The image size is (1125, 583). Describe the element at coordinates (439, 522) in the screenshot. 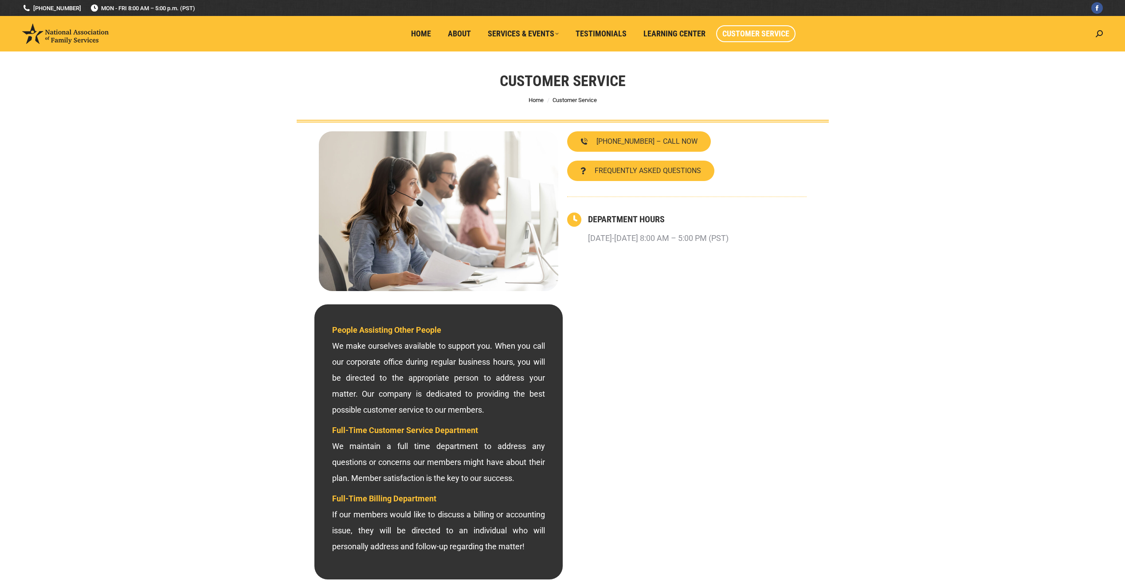

I see `span: If our members would like to discuss a billing or accounting issue, they will be directed to an i...` at that location.